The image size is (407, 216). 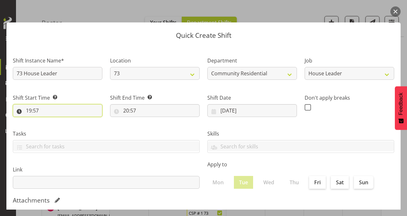 I want to click on label: Thu, so click(x=294, y=182).